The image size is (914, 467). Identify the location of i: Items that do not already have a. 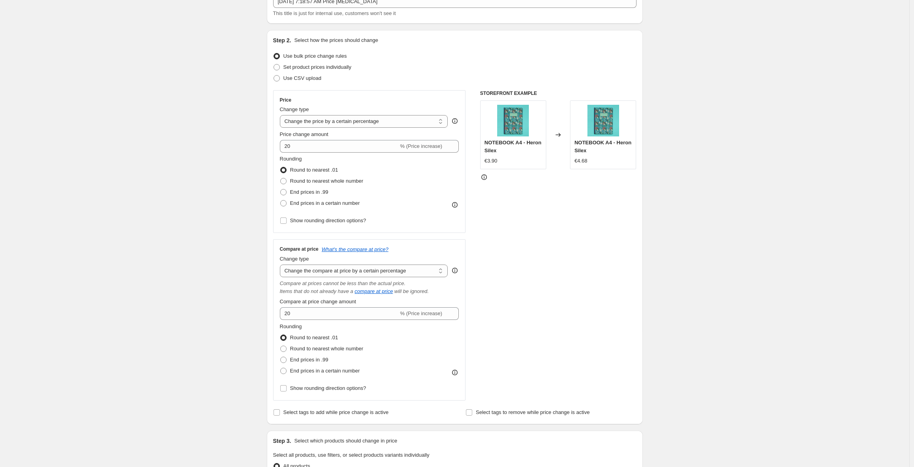
(317, 291).